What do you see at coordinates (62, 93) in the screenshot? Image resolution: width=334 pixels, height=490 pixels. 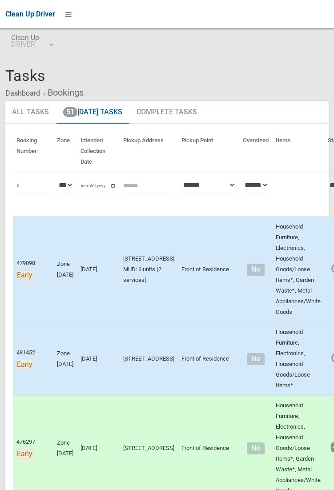 I see `li: Bookings` at bounding box center [62, 93].